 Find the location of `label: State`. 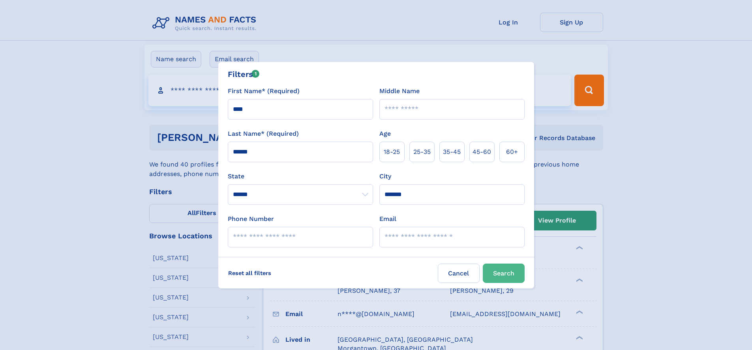

label: State is located at coordinates (300, 176).